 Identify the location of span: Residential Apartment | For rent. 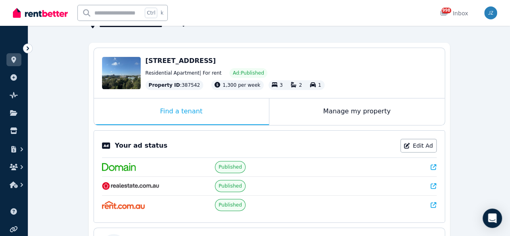
(184, 73).